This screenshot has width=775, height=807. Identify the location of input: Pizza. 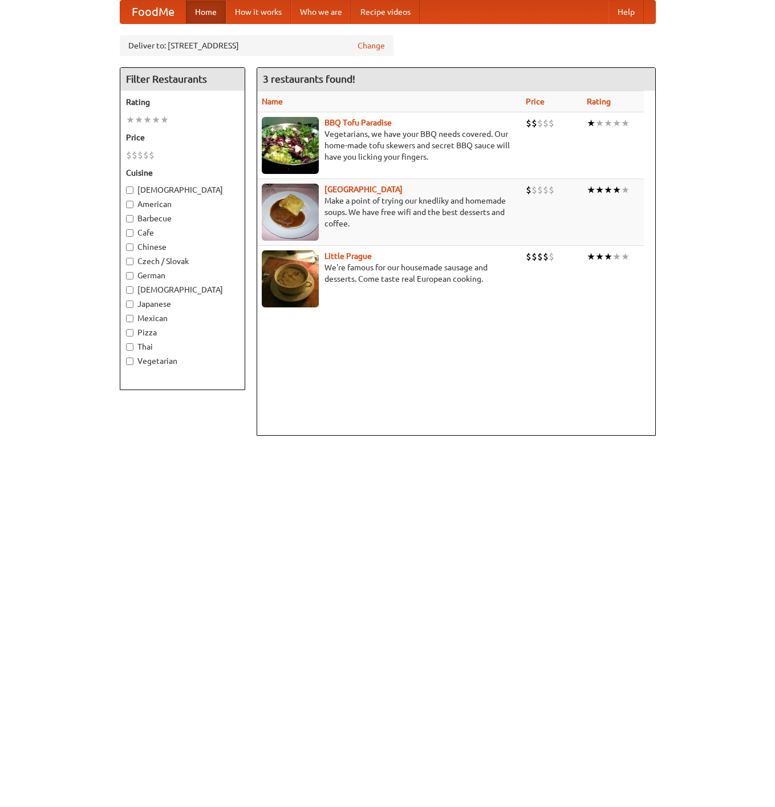
(129, 332).